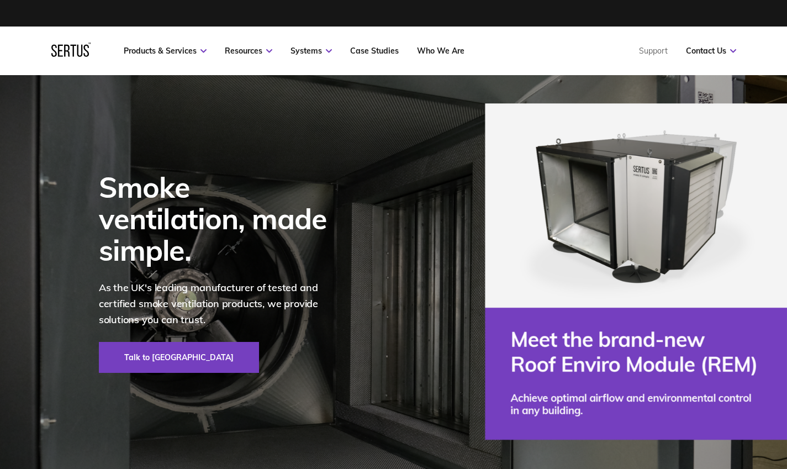  Describe the element at coordinates (248, 51) in the screenshot. I see `a: Resources` at that location.